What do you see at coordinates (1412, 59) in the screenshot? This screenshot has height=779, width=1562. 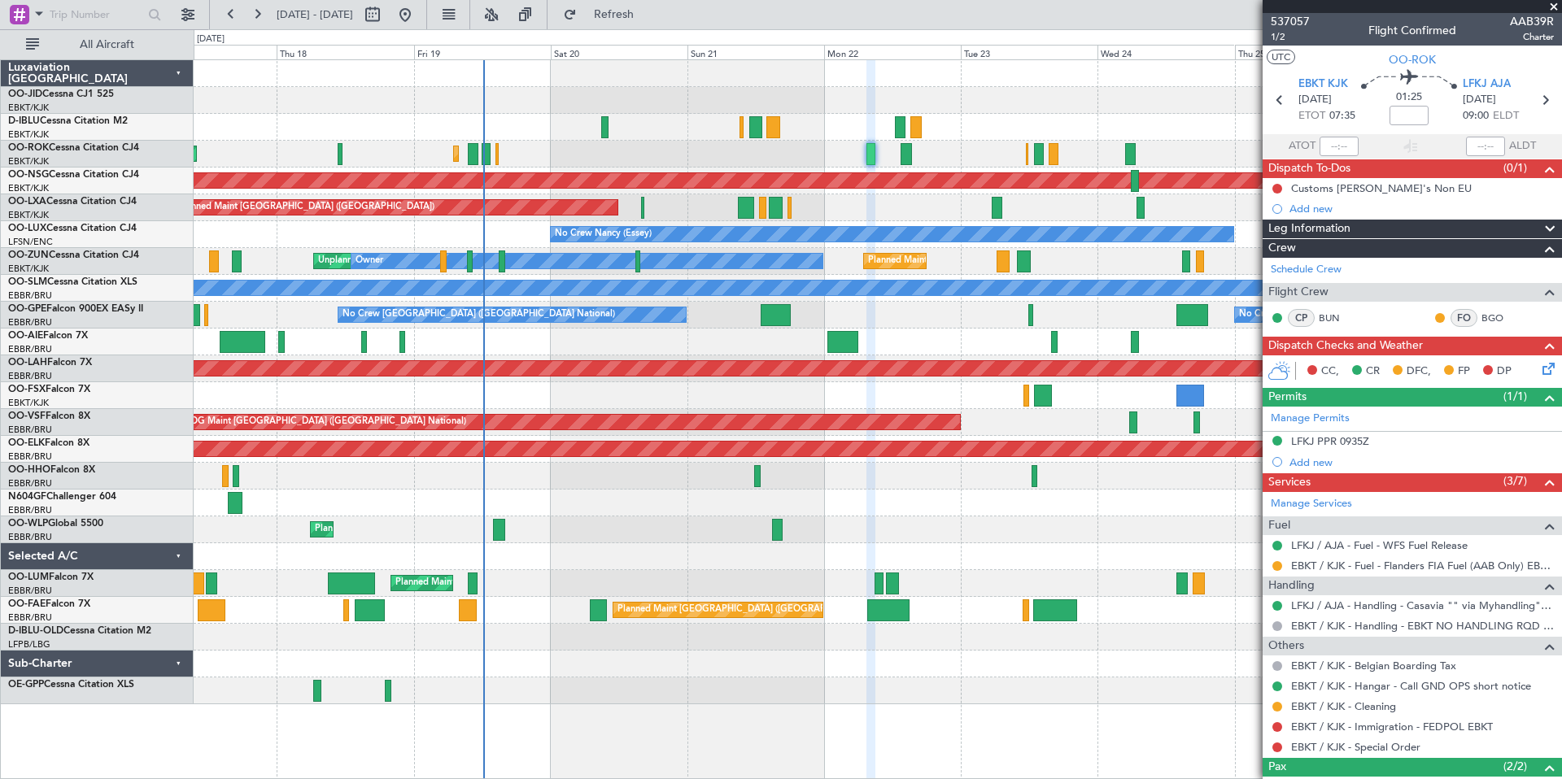 I see `span: OO-ROK` at bounding box center [1412, 59].